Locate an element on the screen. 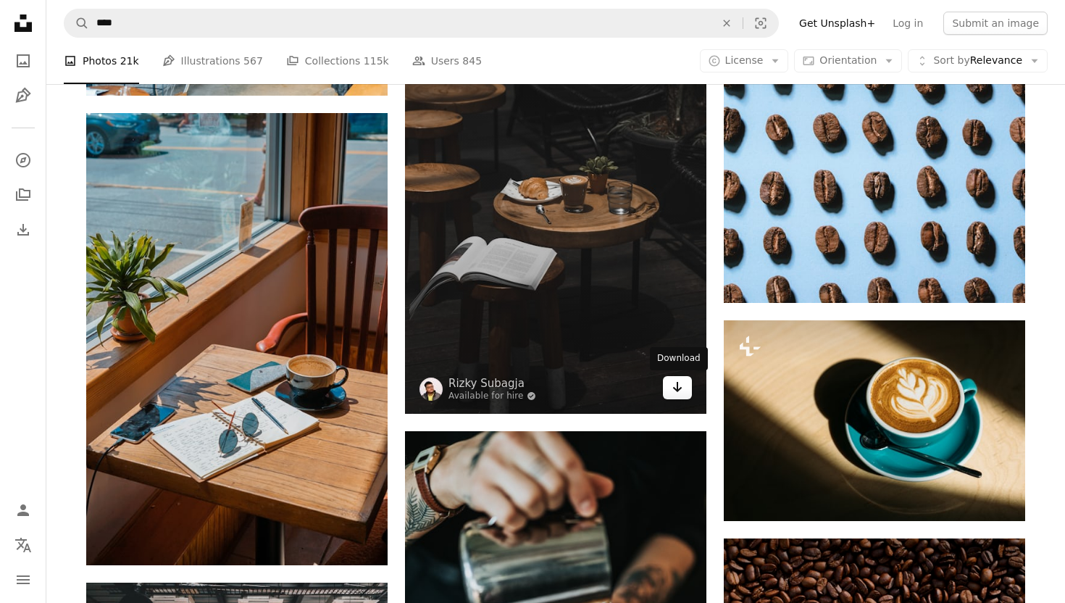  a: Log in / Sign up is located at coordinates (23, 510).